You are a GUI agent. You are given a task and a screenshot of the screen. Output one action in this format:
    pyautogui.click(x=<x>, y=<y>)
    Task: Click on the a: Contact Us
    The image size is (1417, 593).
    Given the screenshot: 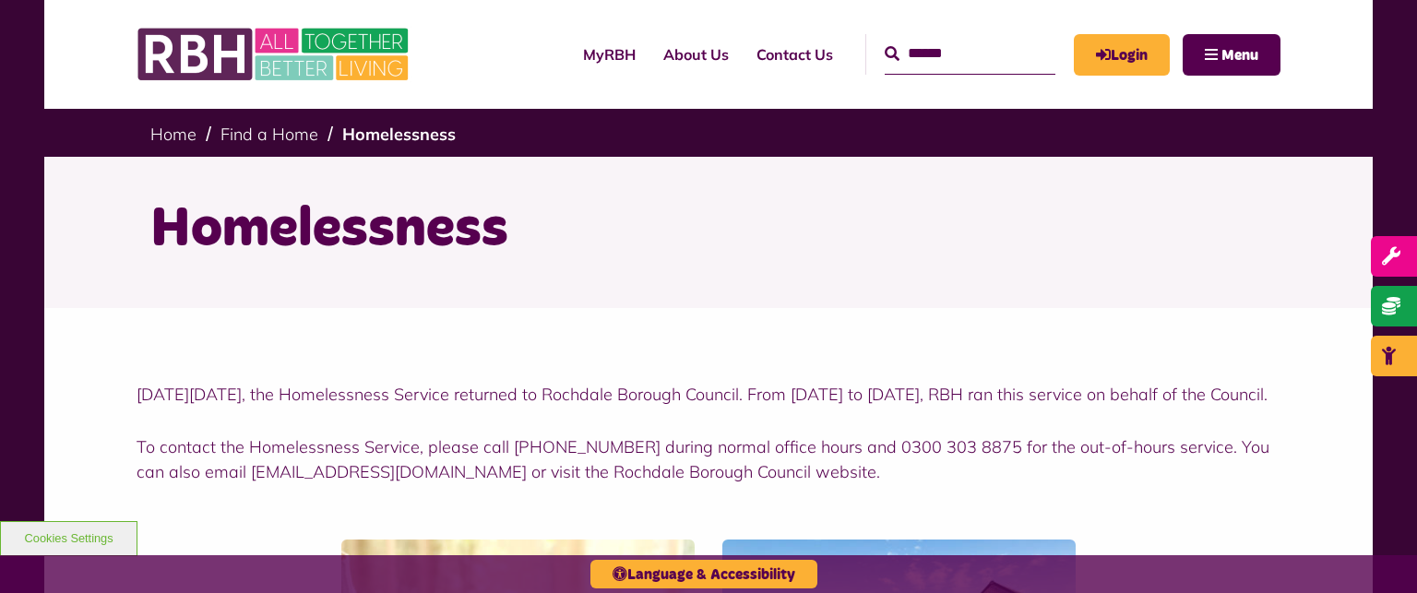 What is the action you would take?
    pyautogui.click(x=794, y=54)
    